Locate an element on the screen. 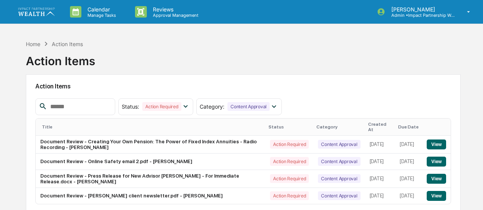 The width and height of the screenshot is (483, 210). span: Category : is located at coordinates (212, 106).